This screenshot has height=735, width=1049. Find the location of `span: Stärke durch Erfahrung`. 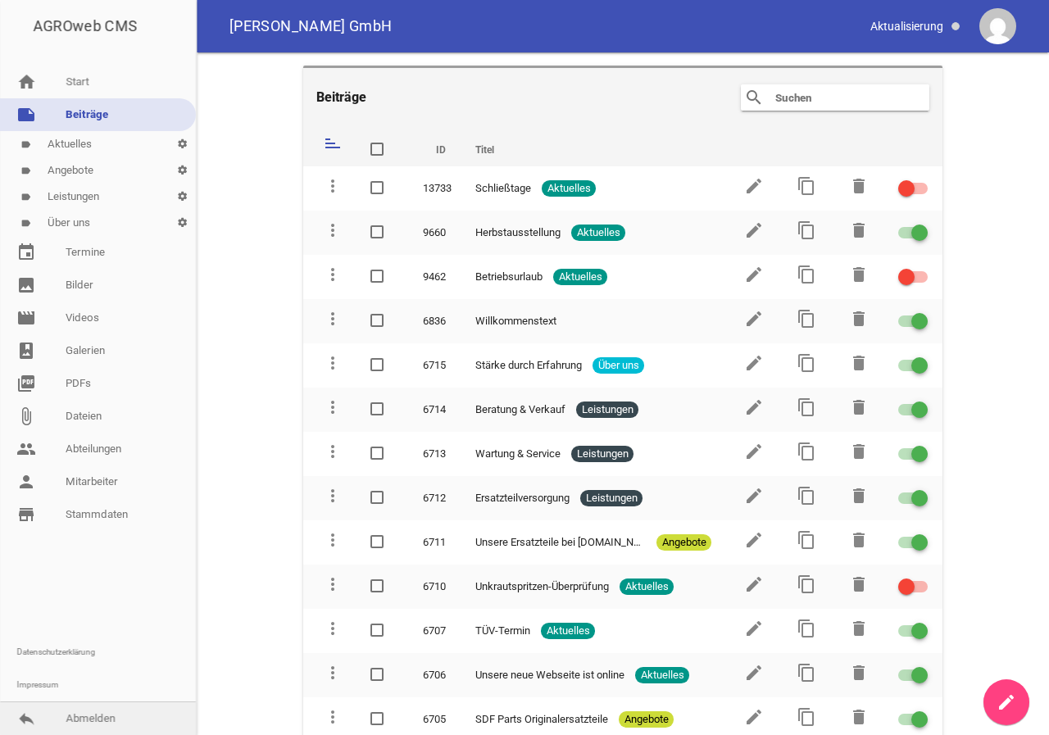

span: Stärke durch Erfahrung is located at coordinates (529, 366).